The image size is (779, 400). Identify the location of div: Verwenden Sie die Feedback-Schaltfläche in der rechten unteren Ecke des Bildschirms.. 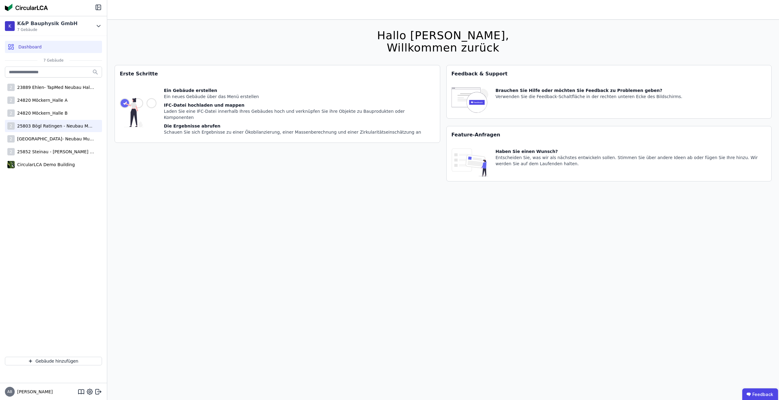
(589, 96).